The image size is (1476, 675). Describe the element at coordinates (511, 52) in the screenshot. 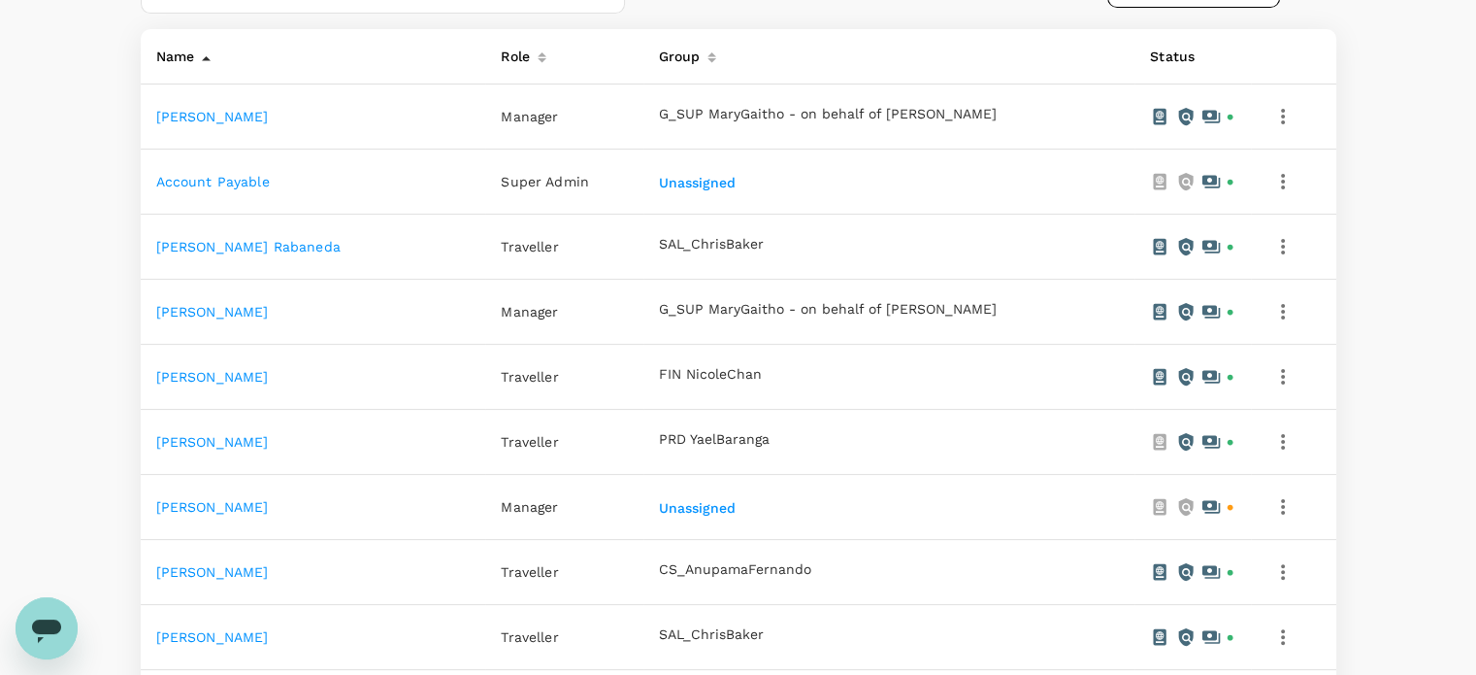

I see `div: Role` at that location.